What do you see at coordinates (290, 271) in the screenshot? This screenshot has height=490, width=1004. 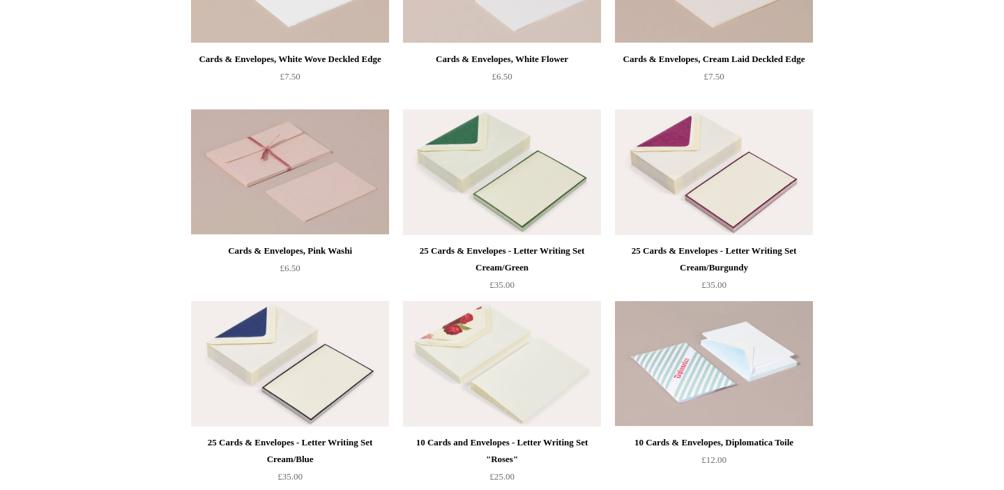 I see `a: Cards & Envelopes, Pink Washi £6.50` at bounding box center [290, 271].